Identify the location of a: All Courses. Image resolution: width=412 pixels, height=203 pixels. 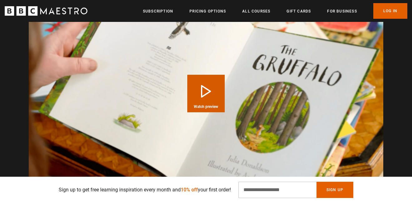
(256, 11).